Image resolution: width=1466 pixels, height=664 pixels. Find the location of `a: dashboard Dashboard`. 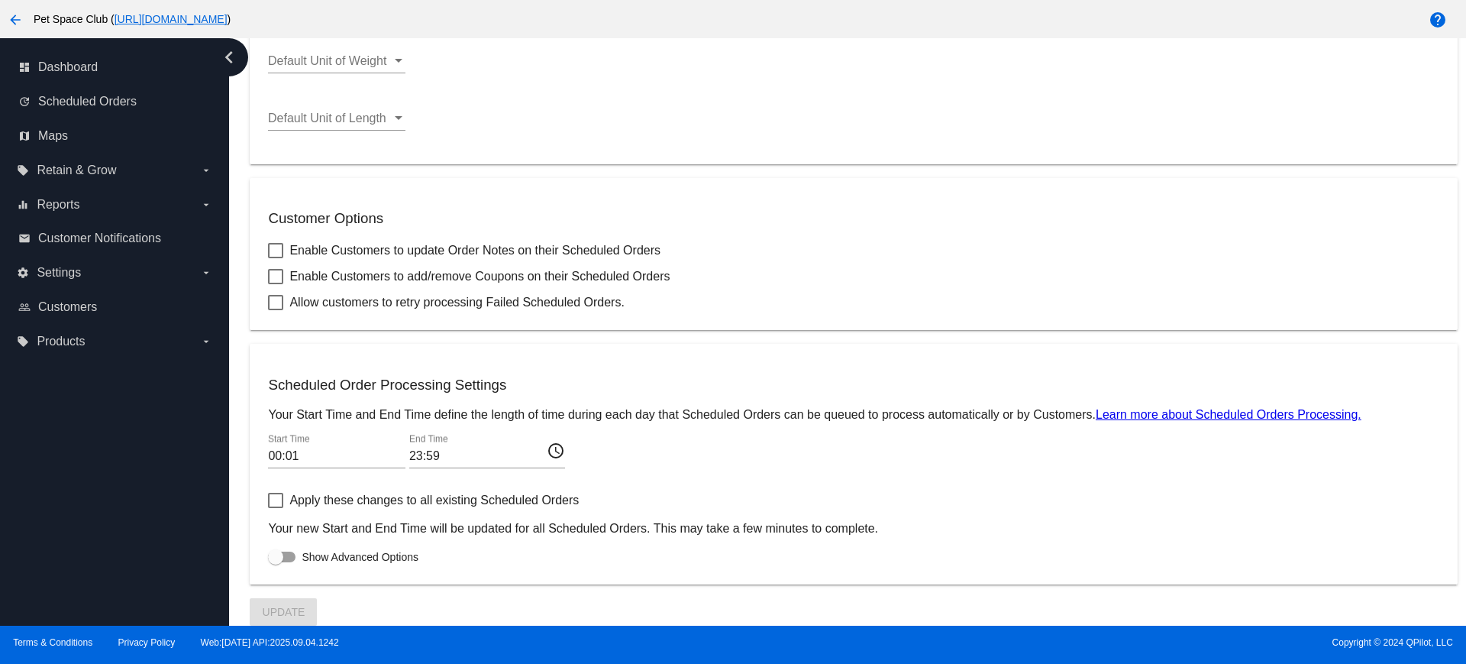

a: dashboard Dashboard is located at coordinates (115, 67).